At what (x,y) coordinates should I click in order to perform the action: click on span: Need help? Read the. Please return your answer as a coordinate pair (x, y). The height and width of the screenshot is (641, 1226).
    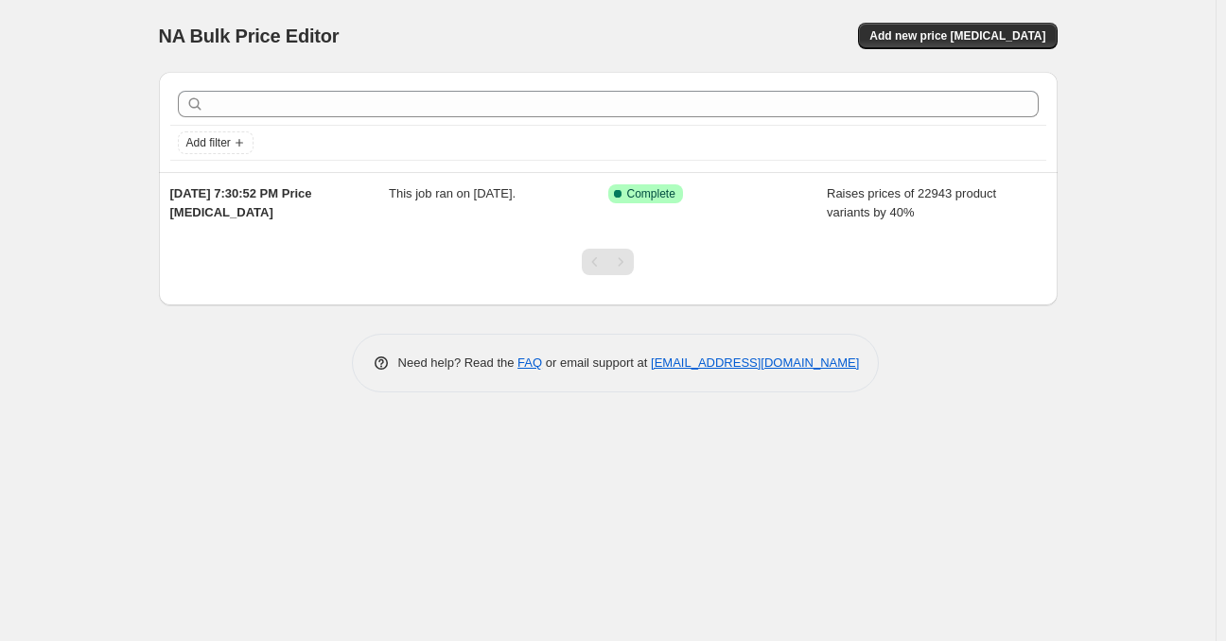
    Looking at the image, I should click on (458, 362).